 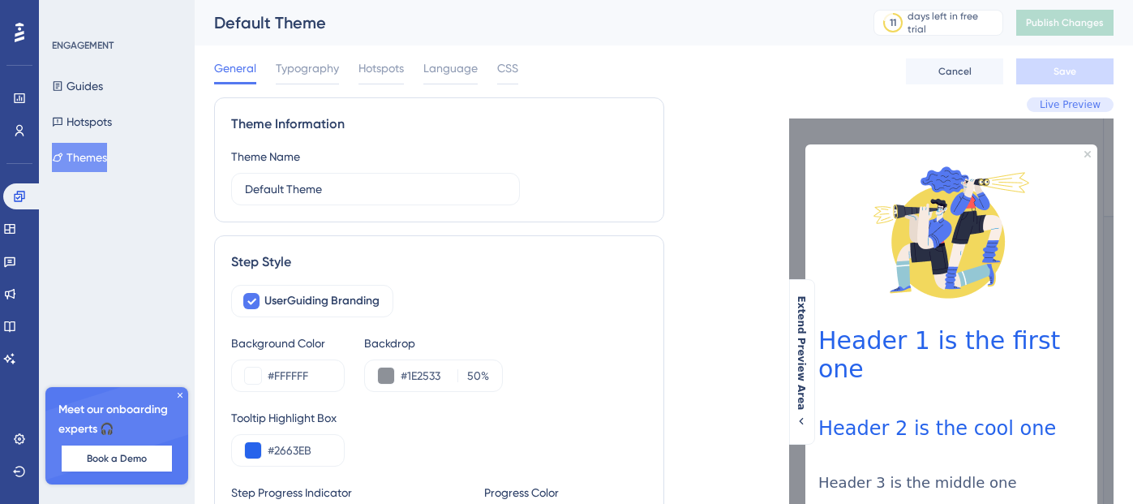 What do you see at coordinates (801, 361) in the screenshot?
I see `button: Extend Preview Area` at bounding box center [801, 361].